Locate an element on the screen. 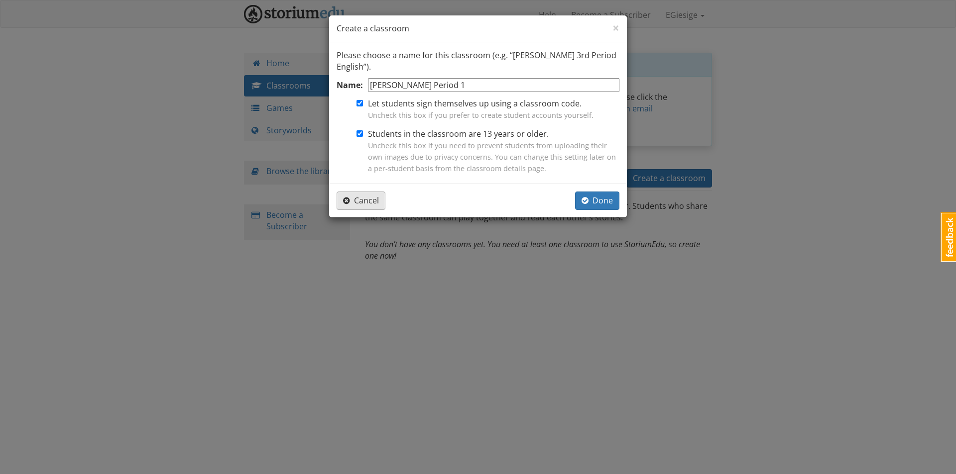 Image resolution: width=956 pixels, height=474 pixels. span: Cancel is located at coordinates (361, 201).